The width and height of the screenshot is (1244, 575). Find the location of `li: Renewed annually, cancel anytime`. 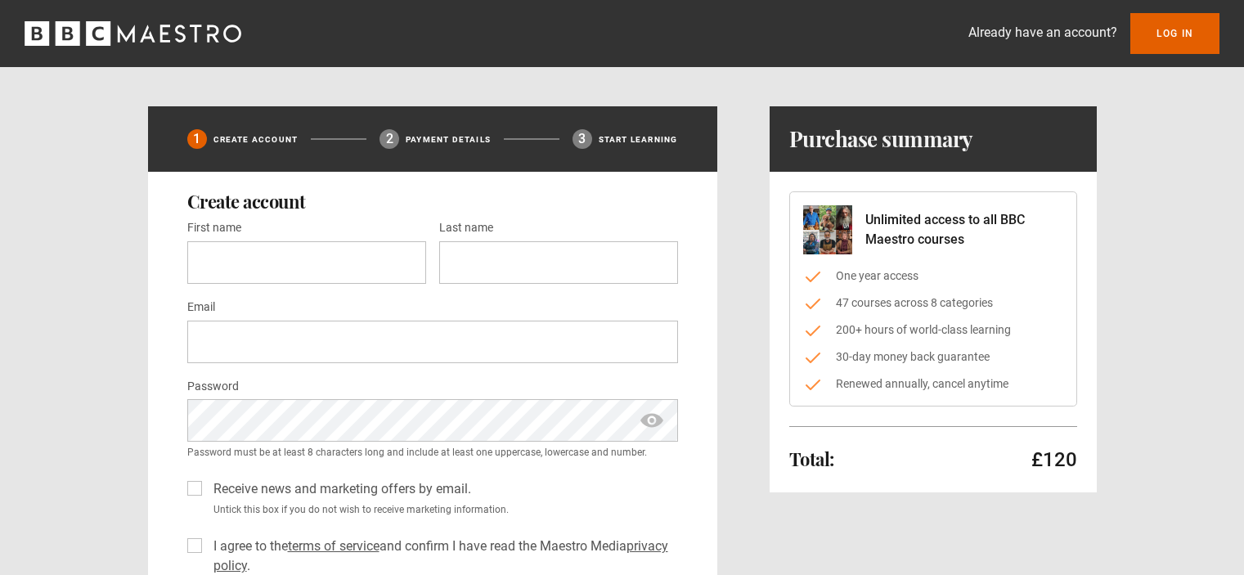

li: Renewed annually, cancel anytime is located at coordinates (934, 384).